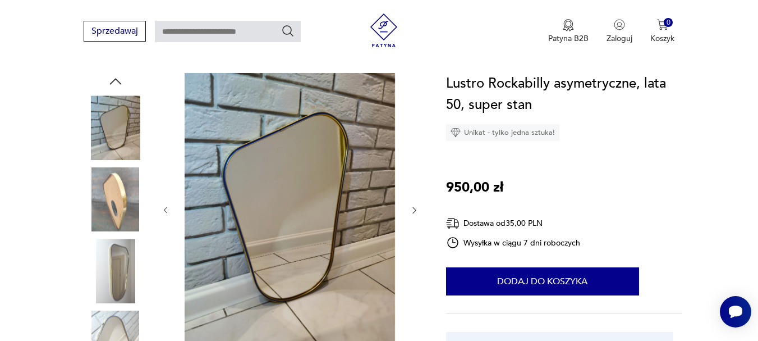 The height and width of the screenshot is (341, 758). What do you see at coordinates (620, 25) in the screenshot?
I see `img: Ikonka użytkownika` at bounding box center [620, 25].